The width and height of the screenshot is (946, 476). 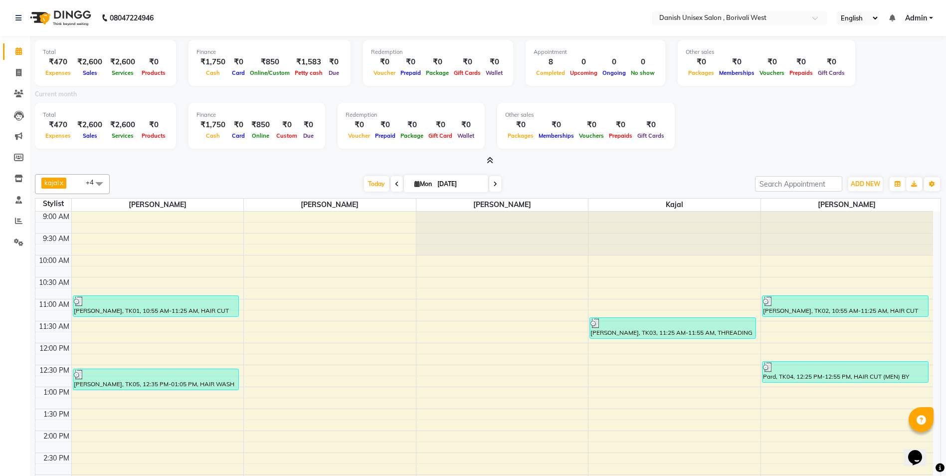 What do you see at coordinates (846, 372) in the screenshot?
I see `div: Pard, TK04, 12:25 PM-12:55 PM, HAIR CUT (MEN) BY STYLIST` at bounding box center [846, 372].